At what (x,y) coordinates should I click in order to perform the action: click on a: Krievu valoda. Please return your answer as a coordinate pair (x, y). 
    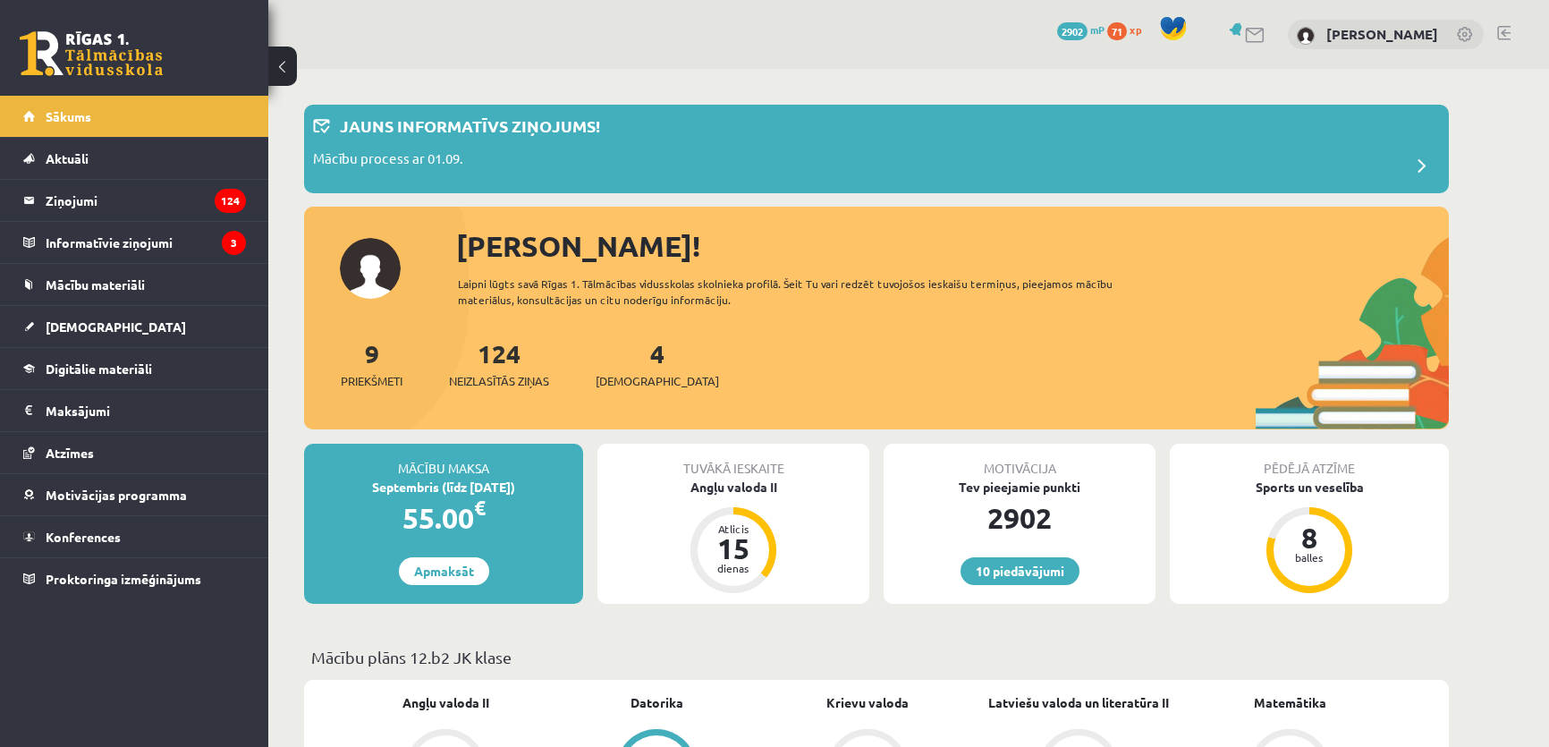
    Looking at the image, I should click on (867, 702).